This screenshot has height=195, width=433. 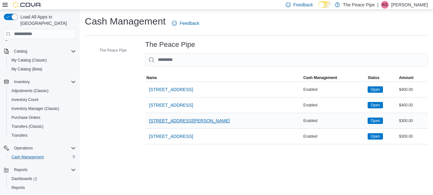 I want to click on a: My Catalog (Classic), so click(x=29, y=60).